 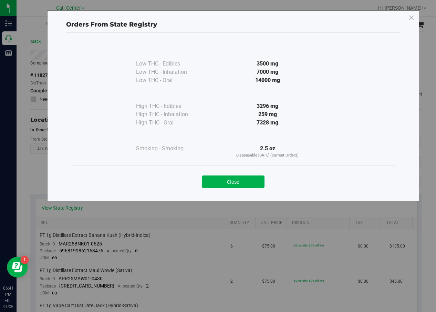 What do you see at coordinates (171, 123) in the screenshot?
I see `div: High THC - Oral` at bounding box center [171, 123].